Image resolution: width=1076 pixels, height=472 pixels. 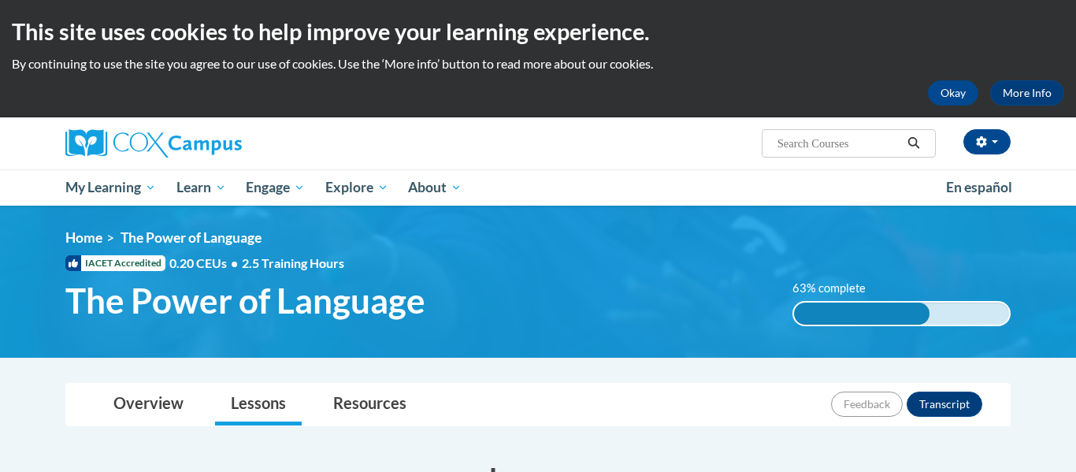 I want to click on button: Transcript, so click(x=944, y=404).